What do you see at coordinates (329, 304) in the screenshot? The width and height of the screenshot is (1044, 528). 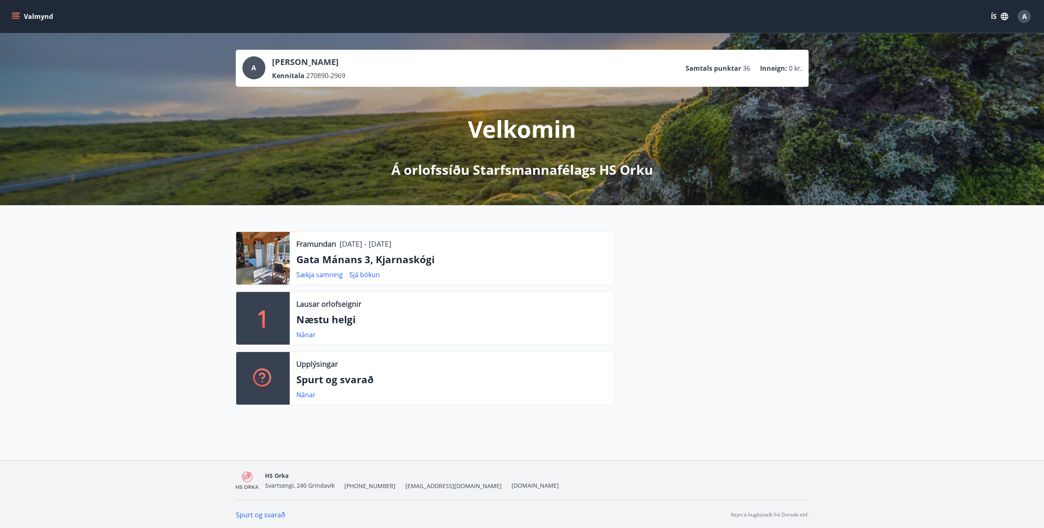 I see `p: Lausar orlofseignir` at bounding box center [329, 304].